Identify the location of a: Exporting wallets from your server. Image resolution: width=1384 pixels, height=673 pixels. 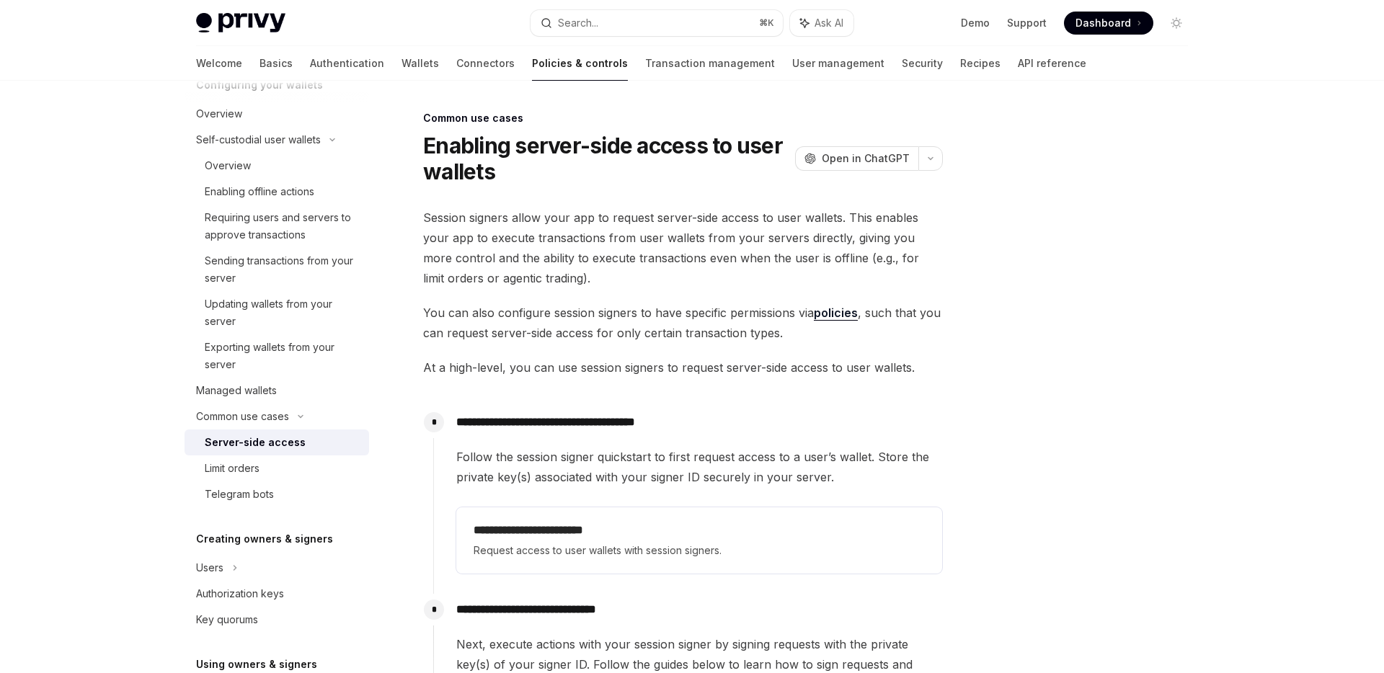
(277, 356).